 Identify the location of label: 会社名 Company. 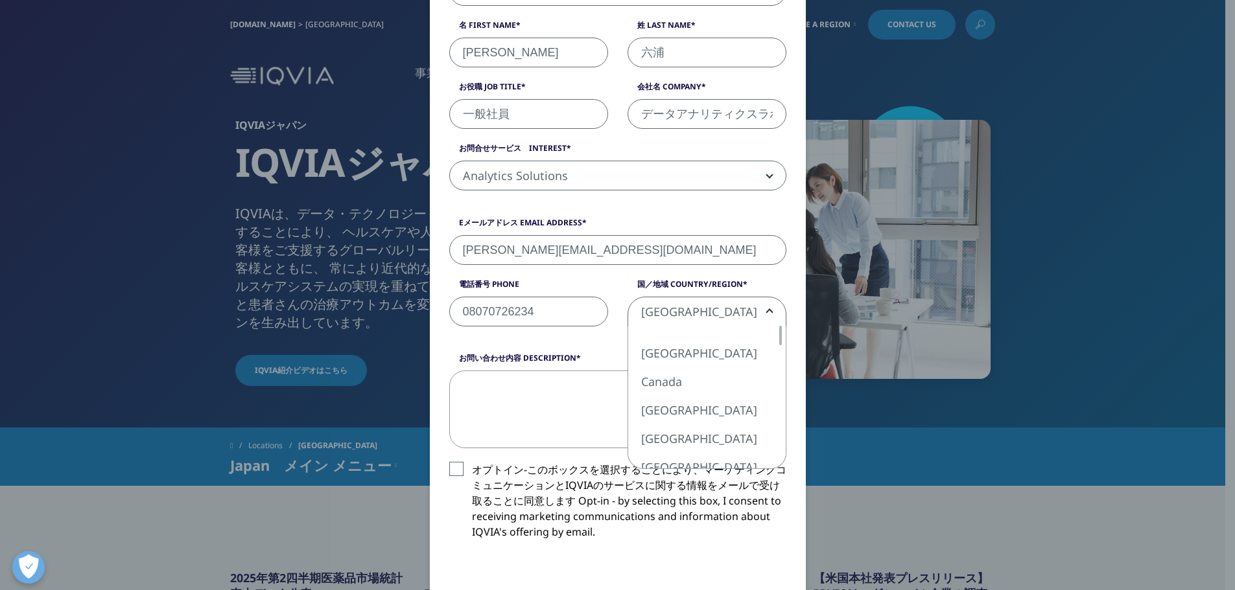
(706, 90).